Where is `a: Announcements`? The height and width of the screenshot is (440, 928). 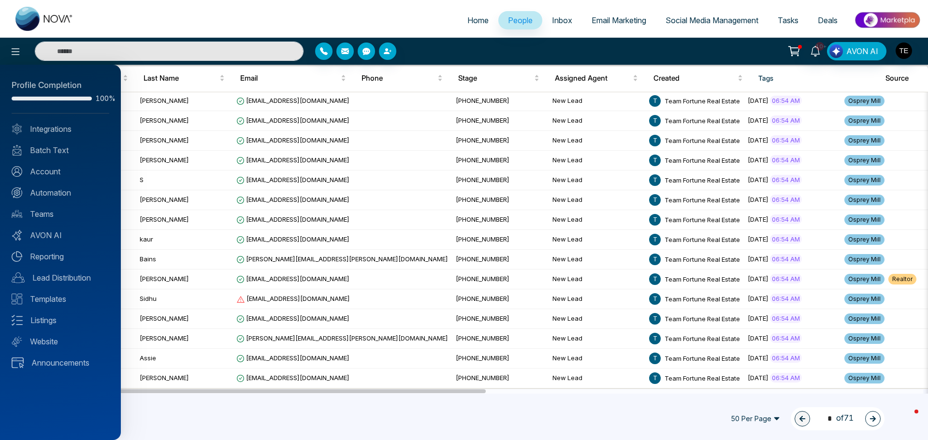
a: Announcements is located at coordinates (60, 363).